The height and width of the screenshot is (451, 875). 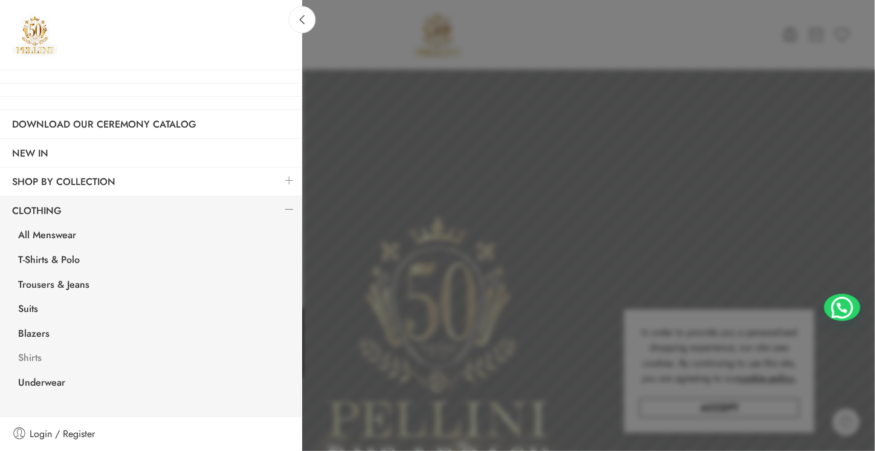 I want to click on img: Pellini, so click(x=34, y=34).